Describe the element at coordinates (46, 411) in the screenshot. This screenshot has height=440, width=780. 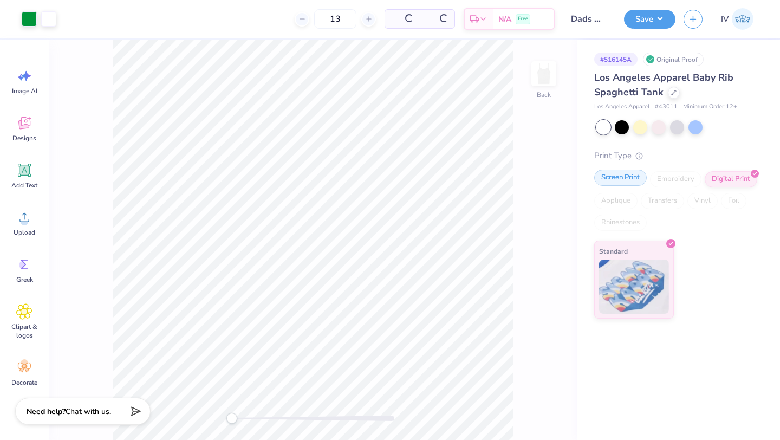
I see `strong: Need help?` at that location.